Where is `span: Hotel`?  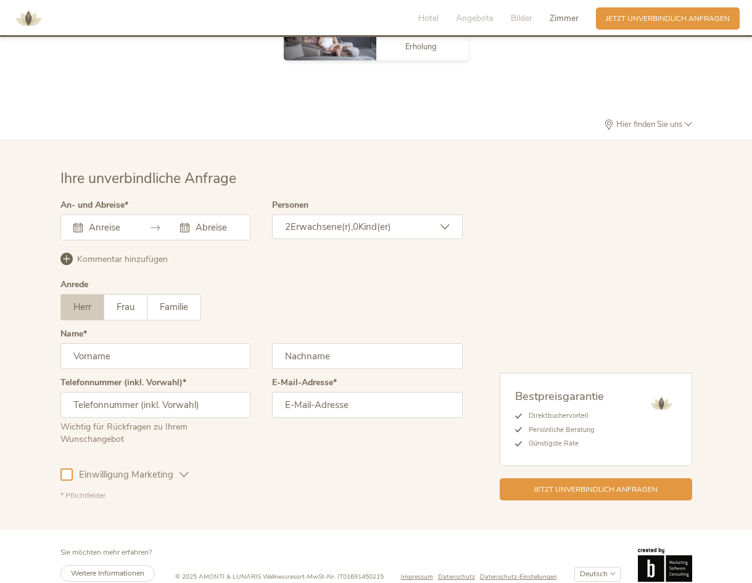 span: Hotel is located at coordinates (428, 18).